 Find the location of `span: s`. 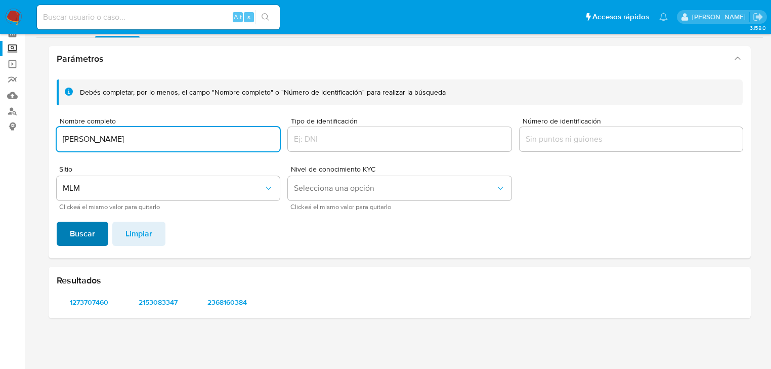

span: s is located at coordinates (249, 17).